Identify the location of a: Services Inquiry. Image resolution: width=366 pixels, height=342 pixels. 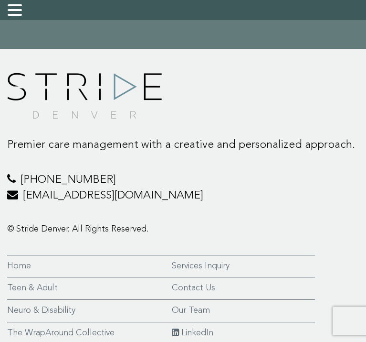
(244, 266).